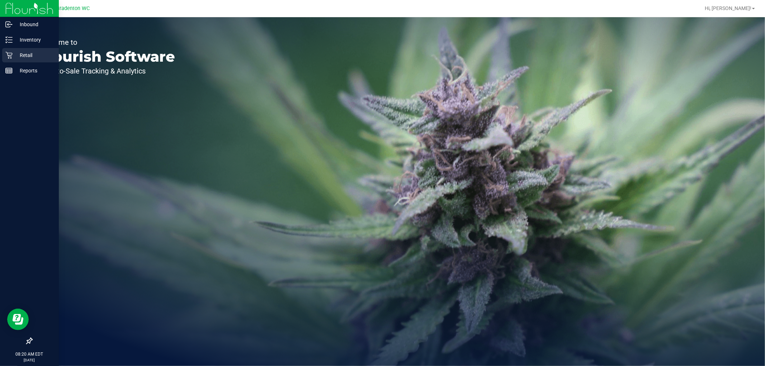  I want to click on p: Reports, so click(34, 71).